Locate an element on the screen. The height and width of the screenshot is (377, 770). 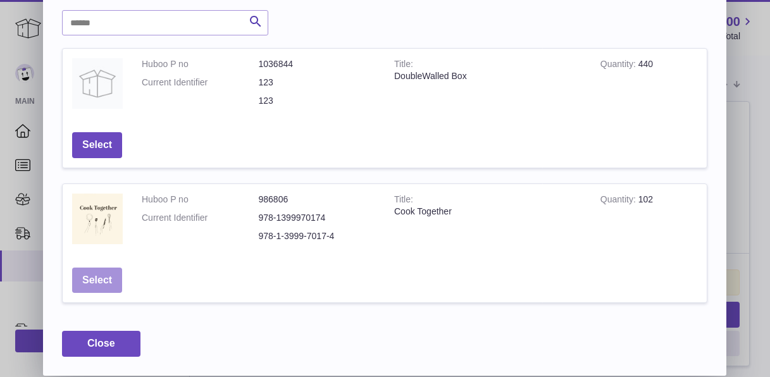
span: Close is located at coordinates (101, 343).